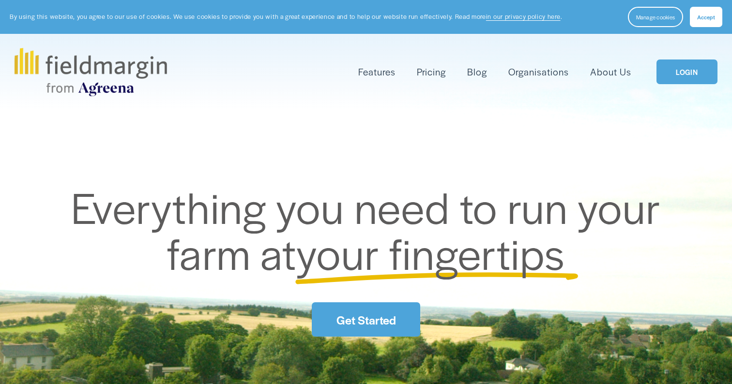 The image size is (732, 384). Describe the element at coordinates (706, 17) in the screenshot. I see `span: Accept` at that location.